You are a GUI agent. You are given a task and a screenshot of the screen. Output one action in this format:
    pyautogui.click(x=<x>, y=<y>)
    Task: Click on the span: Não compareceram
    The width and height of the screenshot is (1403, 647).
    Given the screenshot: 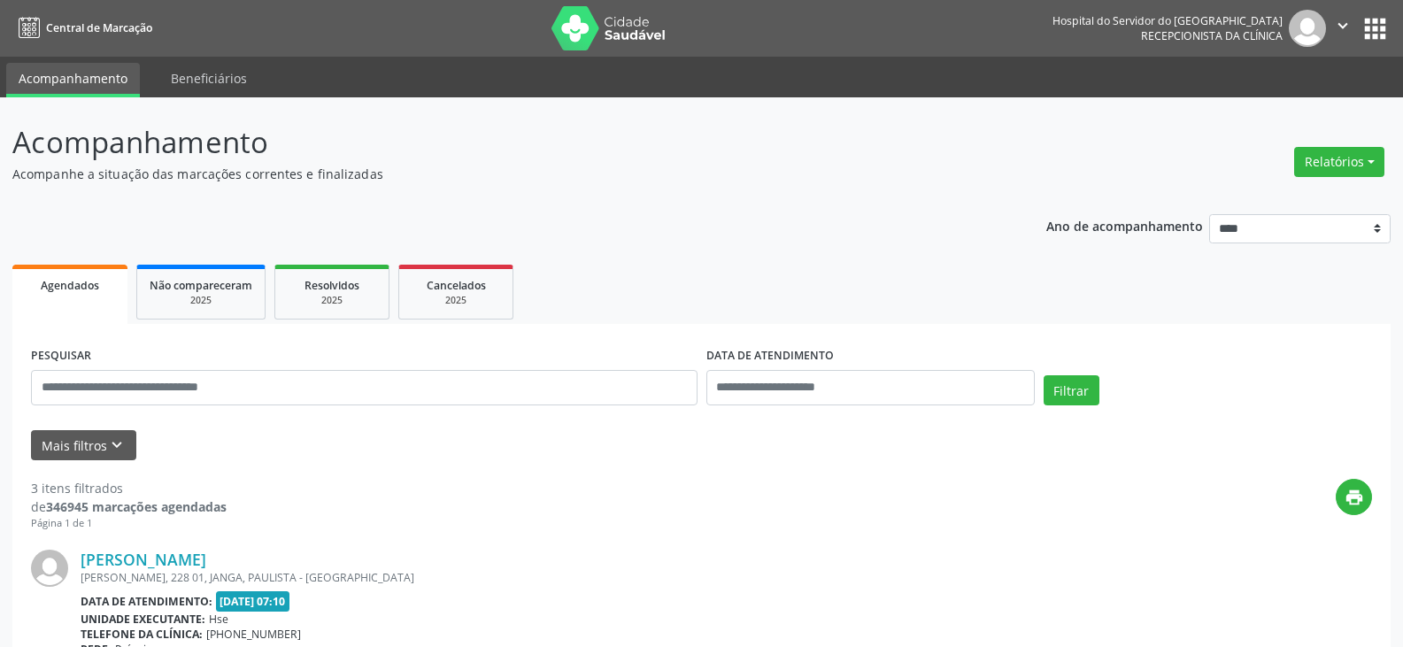 What is the action you would take?
    pyautogui.click(x=201, y=285)
    